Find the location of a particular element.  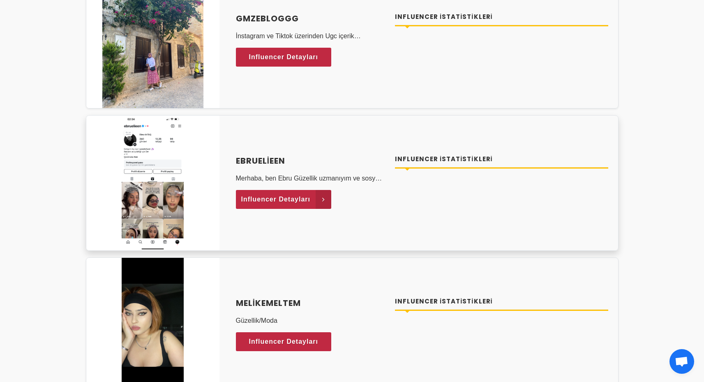

a: Ebruelieen is located at coordinates (311, 161).